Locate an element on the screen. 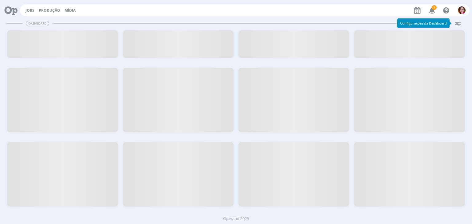 This screenshot has width=472, height=224. button: Produção is located at coordinates (49, 10).